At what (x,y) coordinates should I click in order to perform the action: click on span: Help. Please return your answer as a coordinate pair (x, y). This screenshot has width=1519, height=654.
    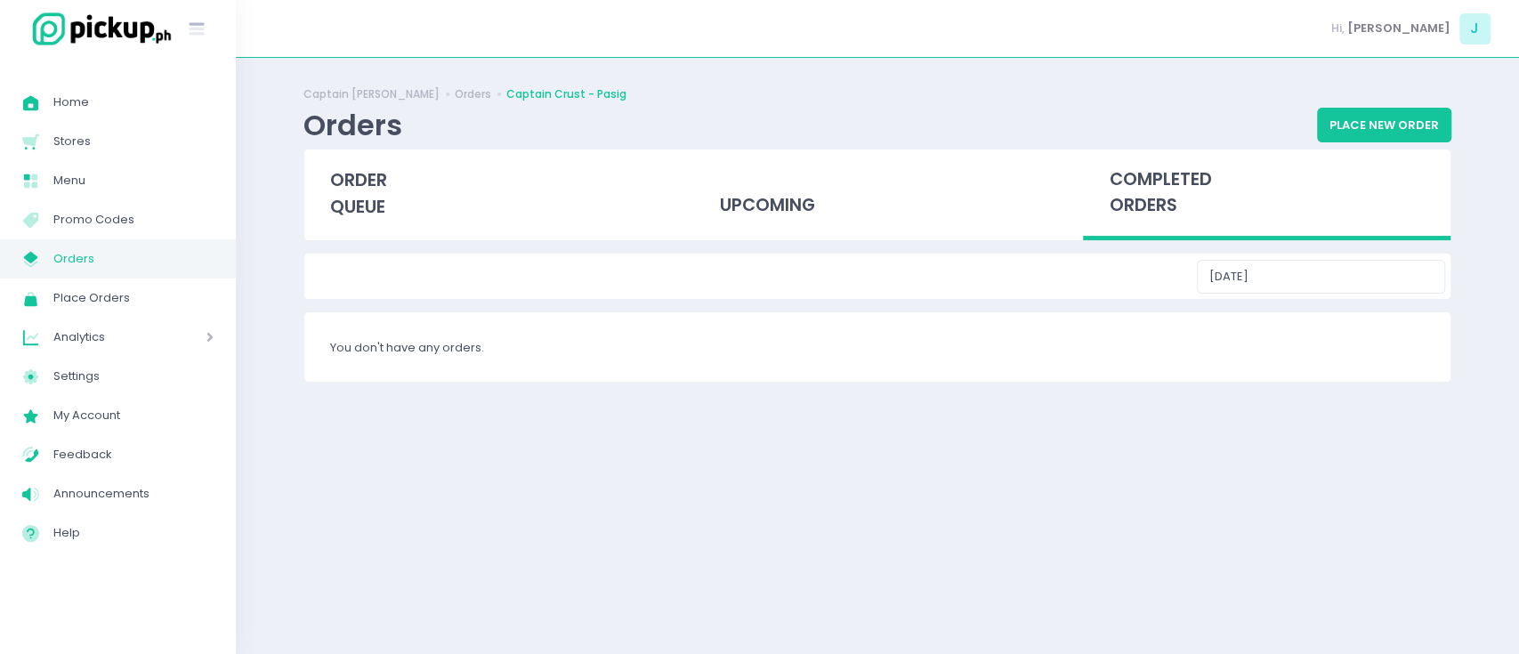
    Looking at the image, I should click on (133, 533).